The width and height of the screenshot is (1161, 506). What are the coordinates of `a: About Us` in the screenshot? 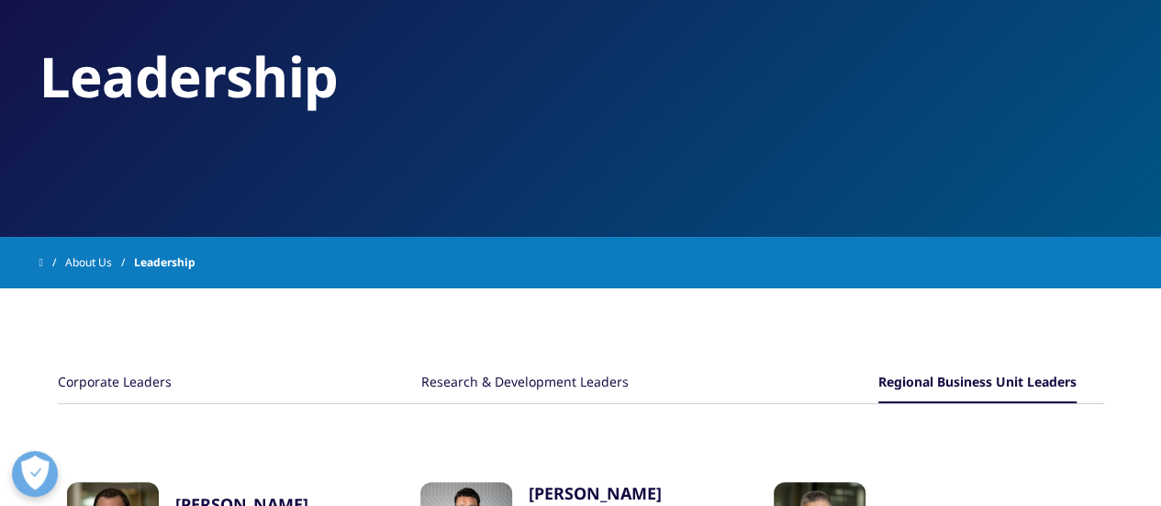 It's located at (99, 262).